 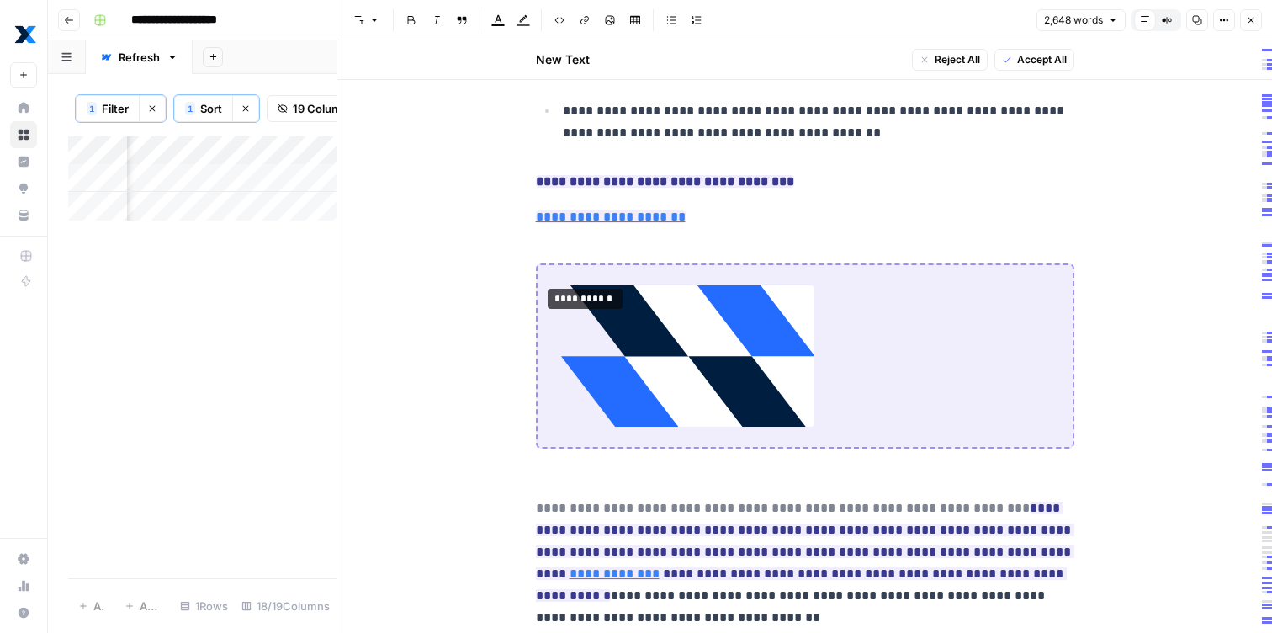 I want to click on div: 18/19 Columns, so click(x=285, y=606).